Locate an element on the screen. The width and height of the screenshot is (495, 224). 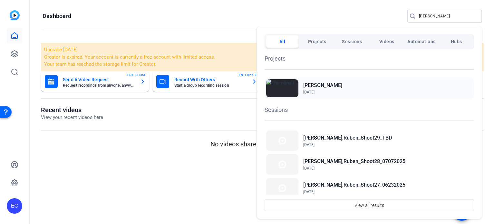
h1: Sessions is located at coordinates (370, 110).